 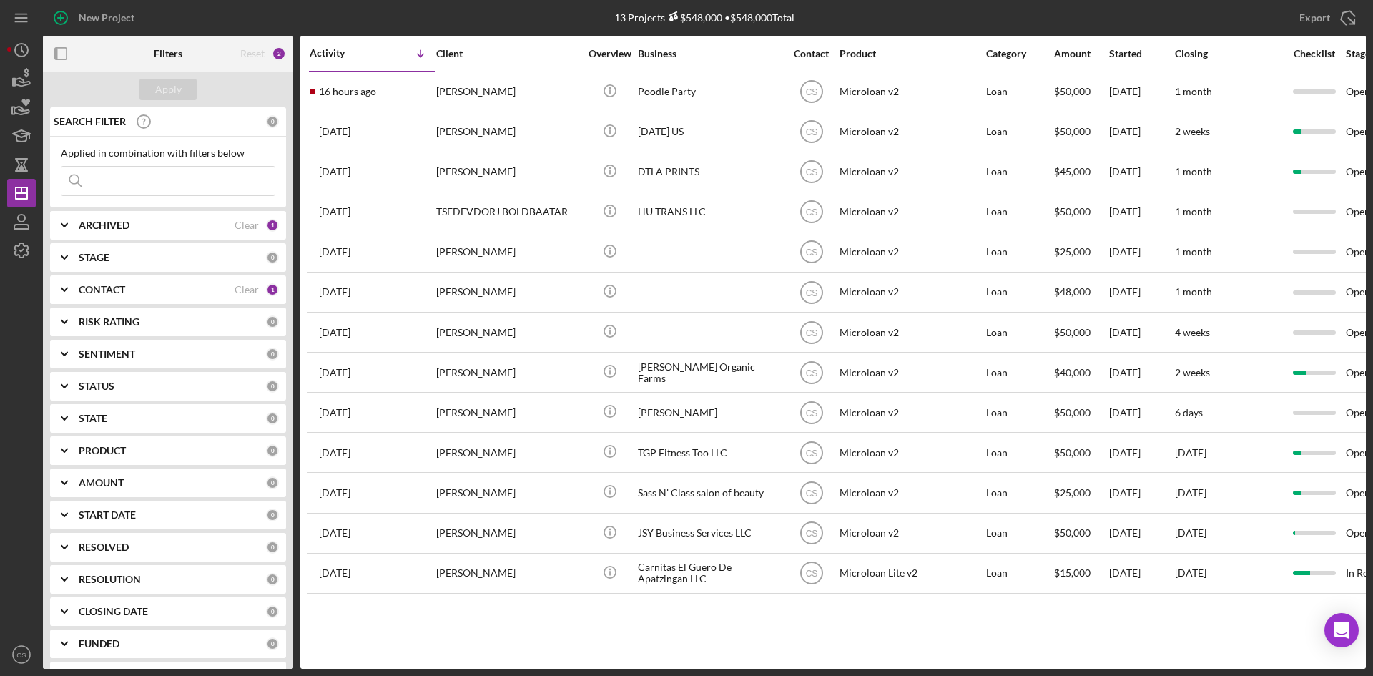 What do you see at coordinates (247, 290) in the screenshot?
I see `div: Clear` at bounding box center [247, 290].